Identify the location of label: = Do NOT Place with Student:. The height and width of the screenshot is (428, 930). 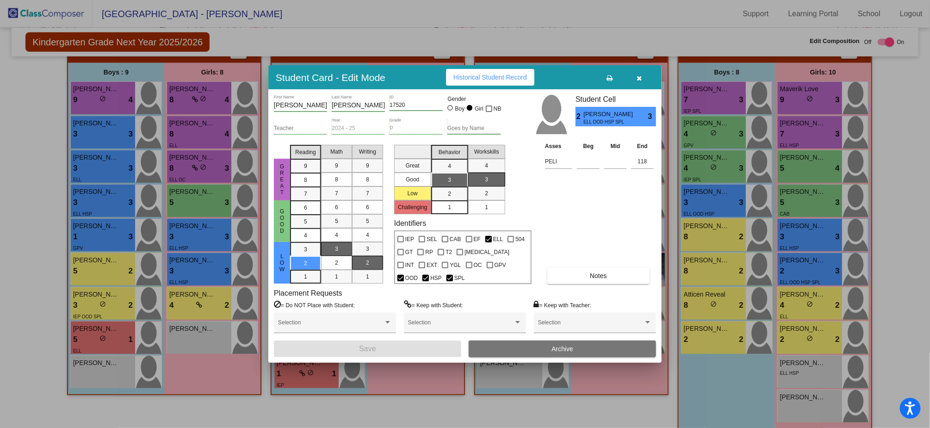
(314, 305).